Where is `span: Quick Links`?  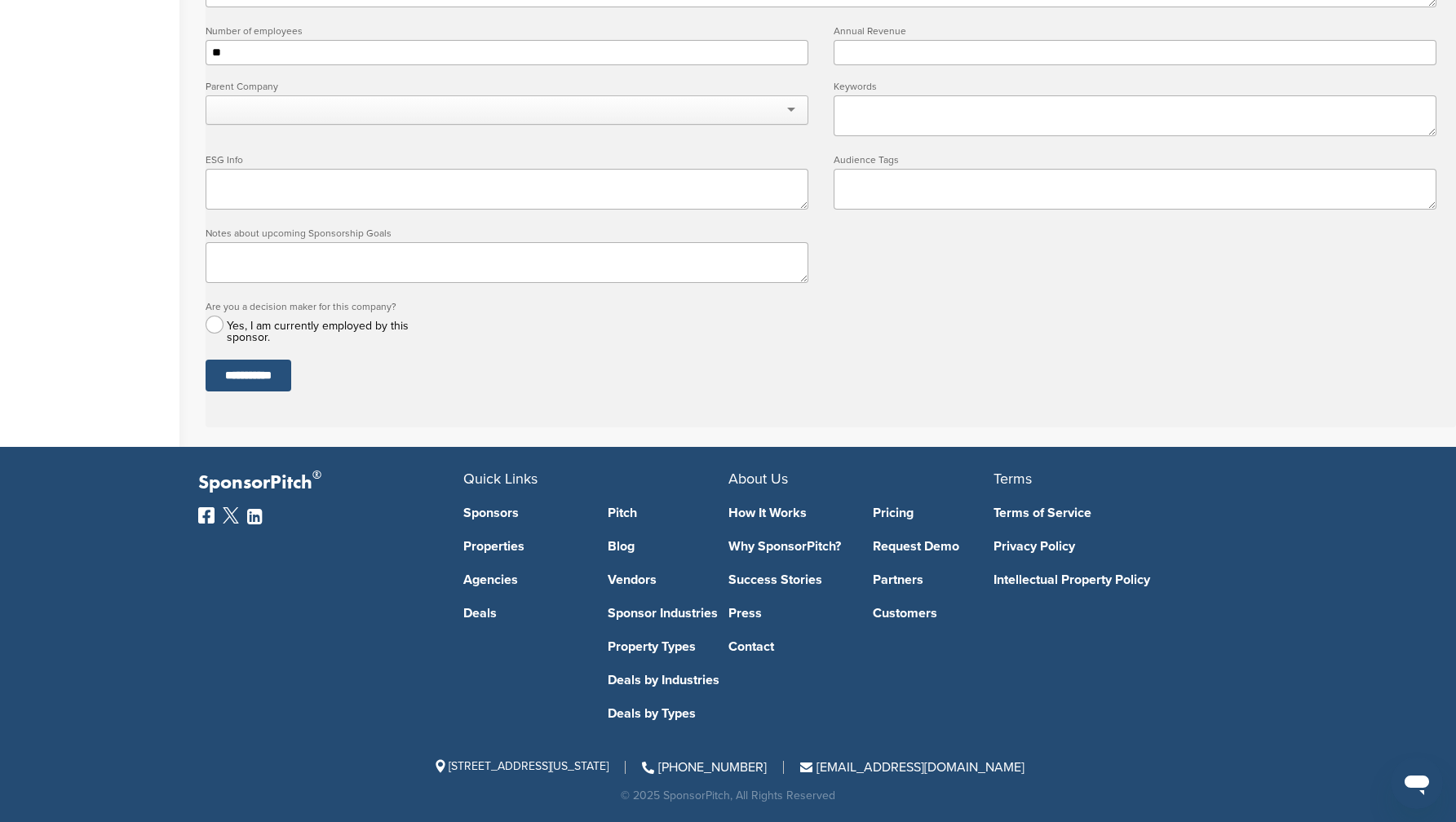
span: Quick Links is located at coordinates (500, 479).